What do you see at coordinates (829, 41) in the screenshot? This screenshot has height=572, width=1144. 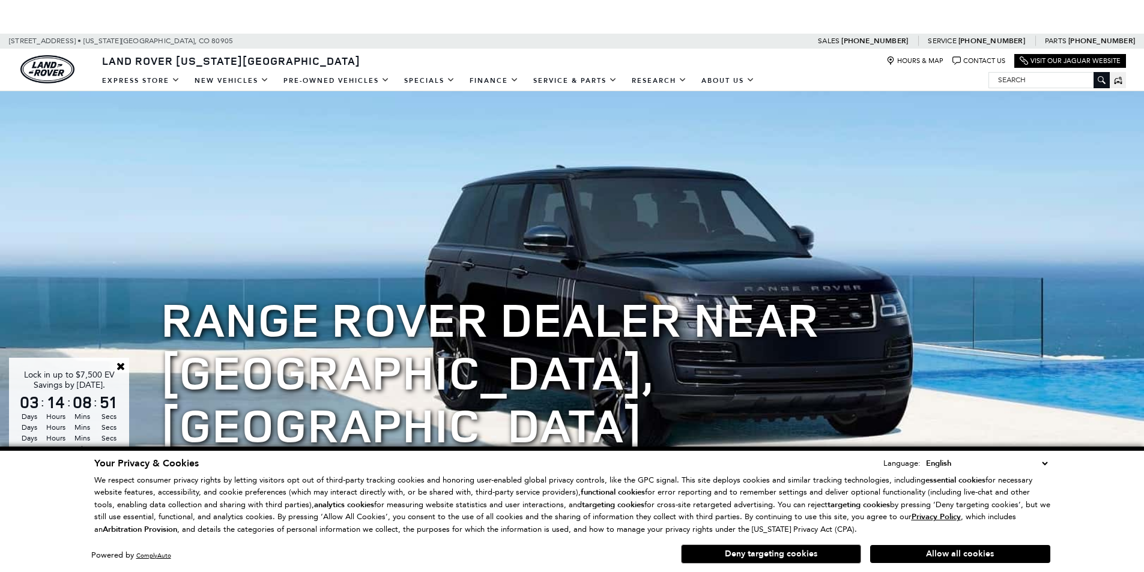 I see `span: Sales` at bounding box center [829, 41].